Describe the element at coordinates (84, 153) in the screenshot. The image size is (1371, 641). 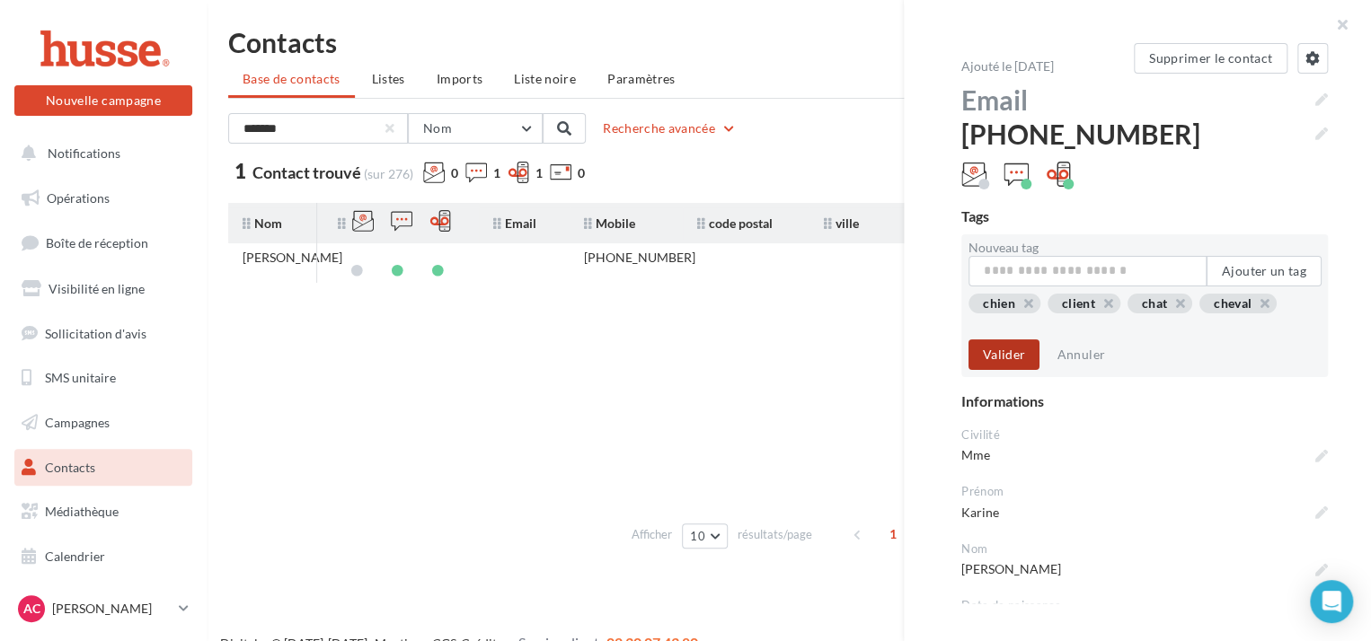
I see `span: Notifications` at that location.